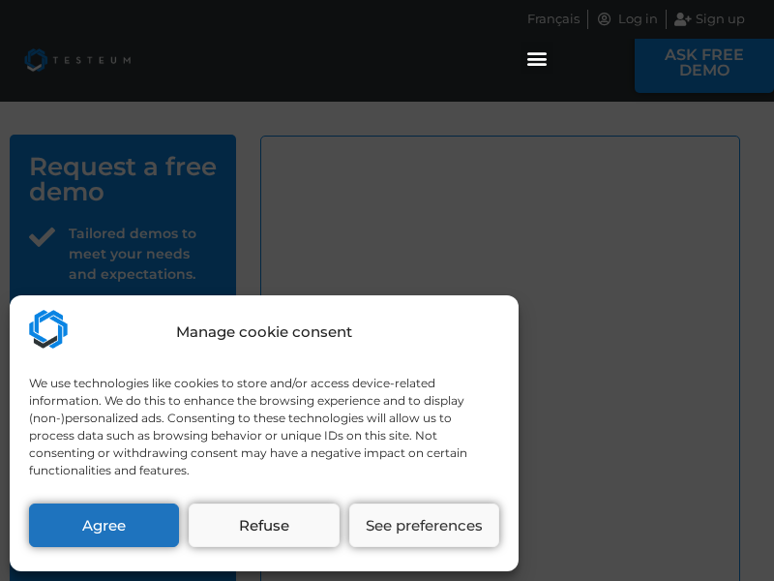  I want to click on img: Testeum.com - Application crowdtesting platform, so click(48, 329).